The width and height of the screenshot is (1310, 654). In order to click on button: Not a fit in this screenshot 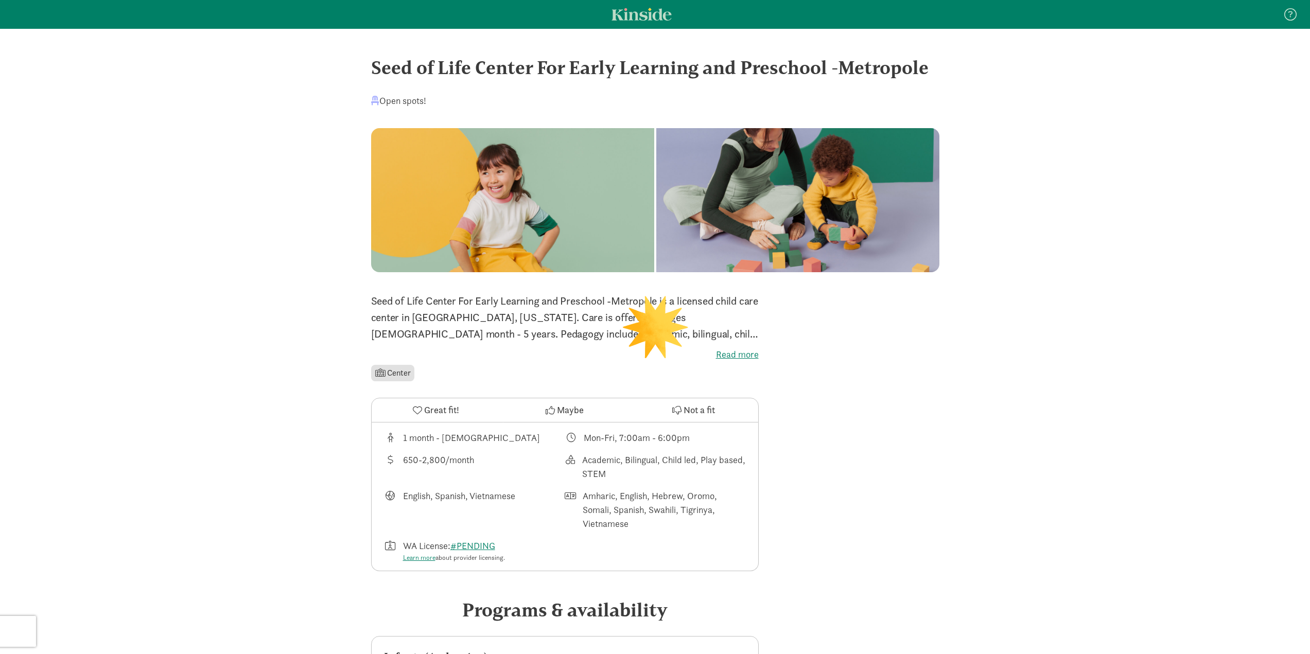, I will do `click(693, 410)`.